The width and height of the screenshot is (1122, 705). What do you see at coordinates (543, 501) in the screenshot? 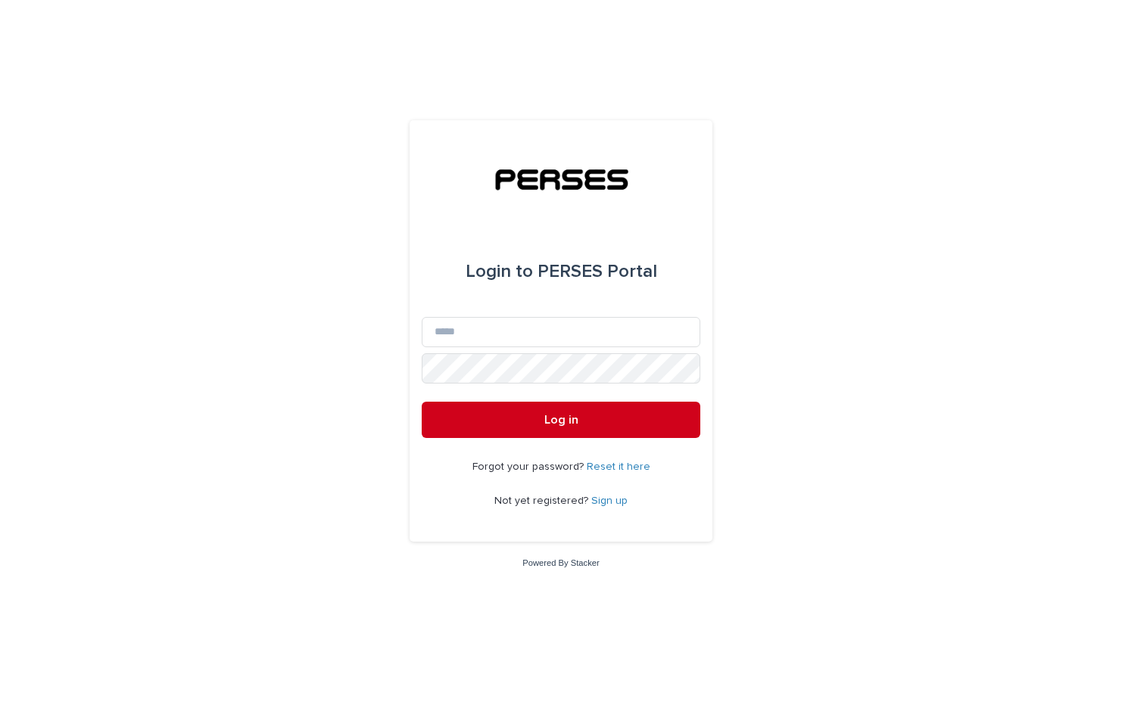
I see `span: Not yet registered?` at bounding box center [543, 501].